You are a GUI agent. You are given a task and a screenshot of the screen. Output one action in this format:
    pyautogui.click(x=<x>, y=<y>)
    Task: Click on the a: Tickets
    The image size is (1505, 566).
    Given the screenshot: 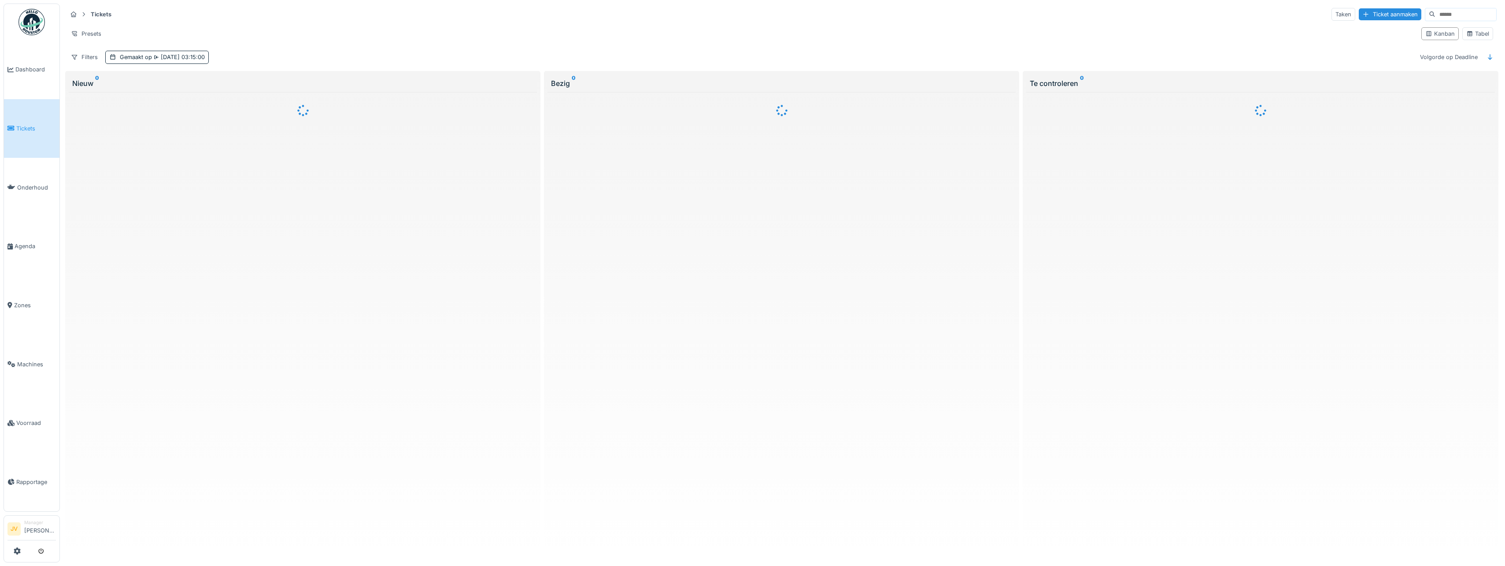 What is the action you would take?
    pyautogui.click(x=32, y=129)
    